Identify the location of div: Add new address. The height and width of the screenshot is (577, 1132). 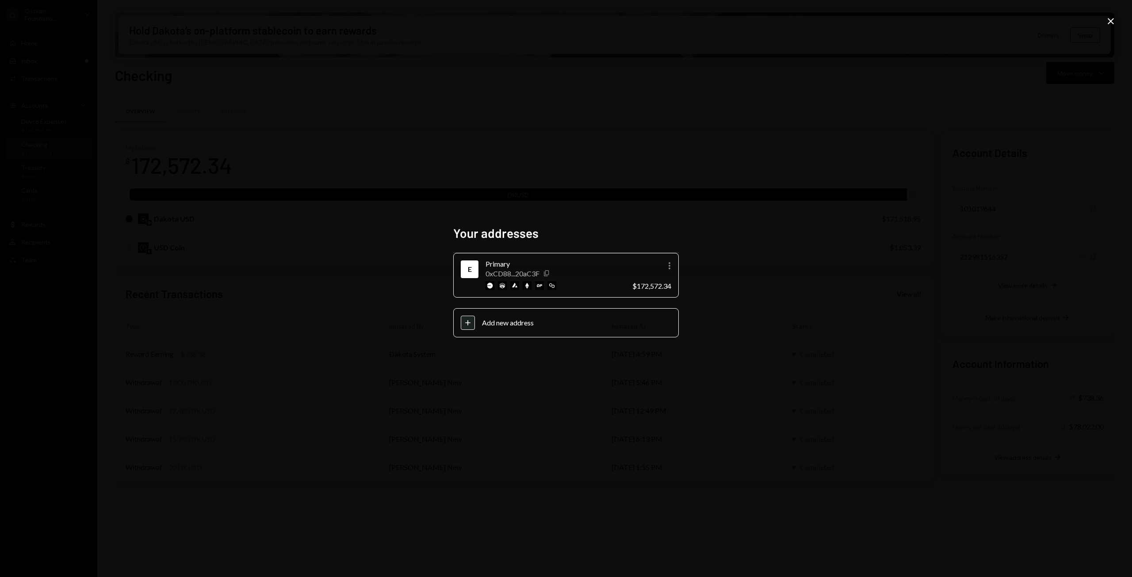
(577, 322).